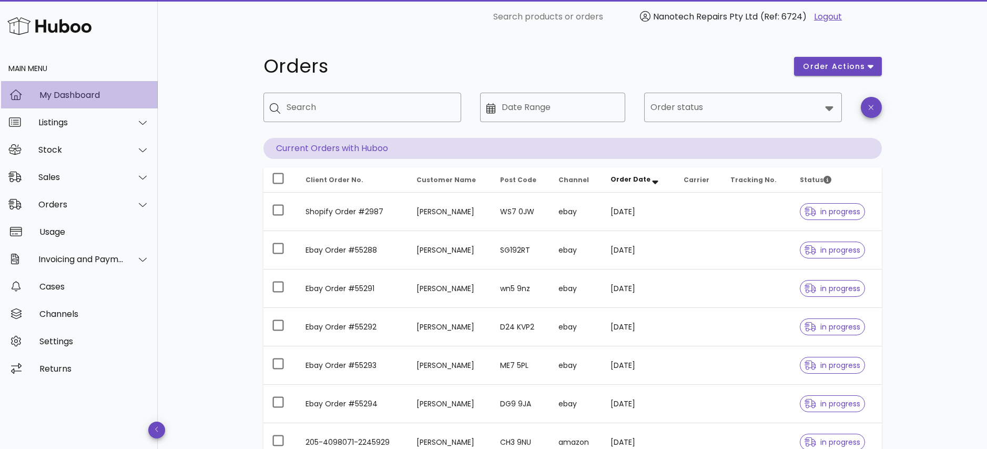  Describe the element at coordinates (81, 122) in the screenshot. I see `div: Listings` at that location.